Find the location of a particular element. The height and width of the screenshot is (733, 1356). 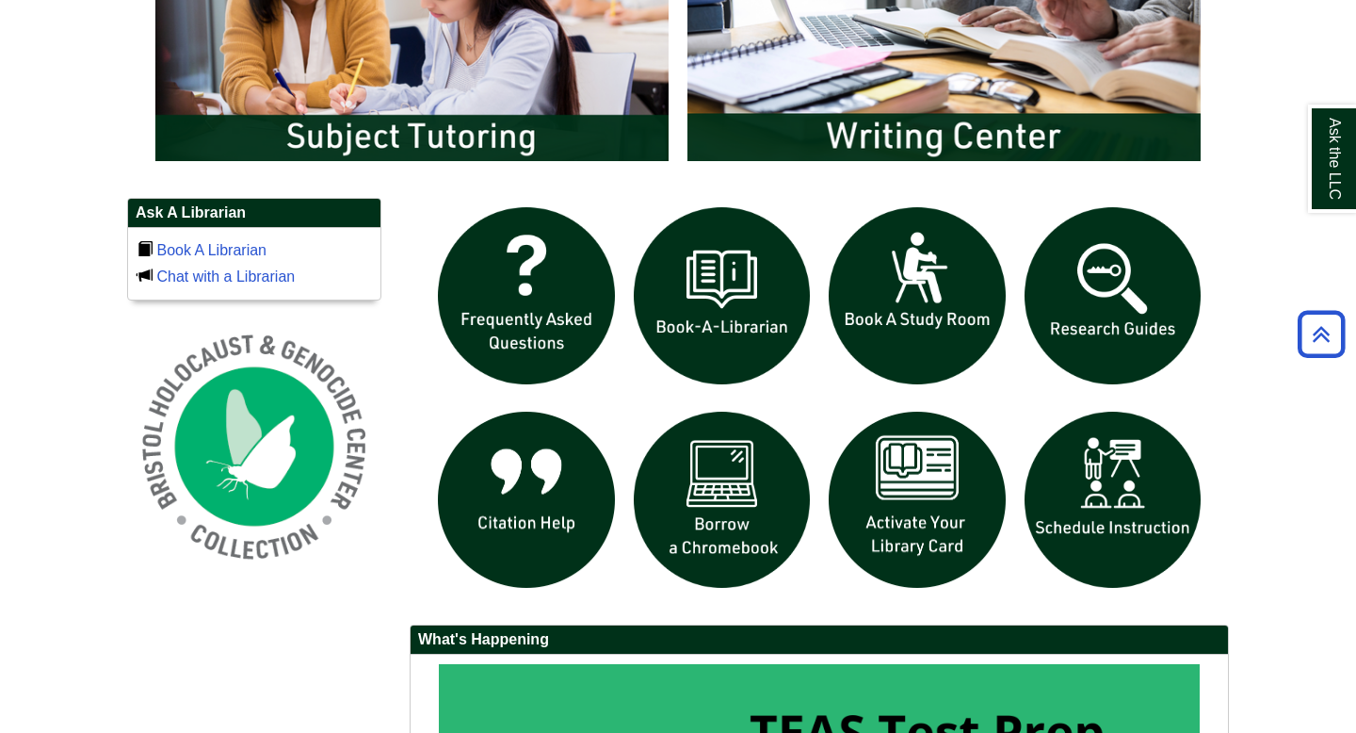

a: Book A Librarian is located at coordinates (211, 250).